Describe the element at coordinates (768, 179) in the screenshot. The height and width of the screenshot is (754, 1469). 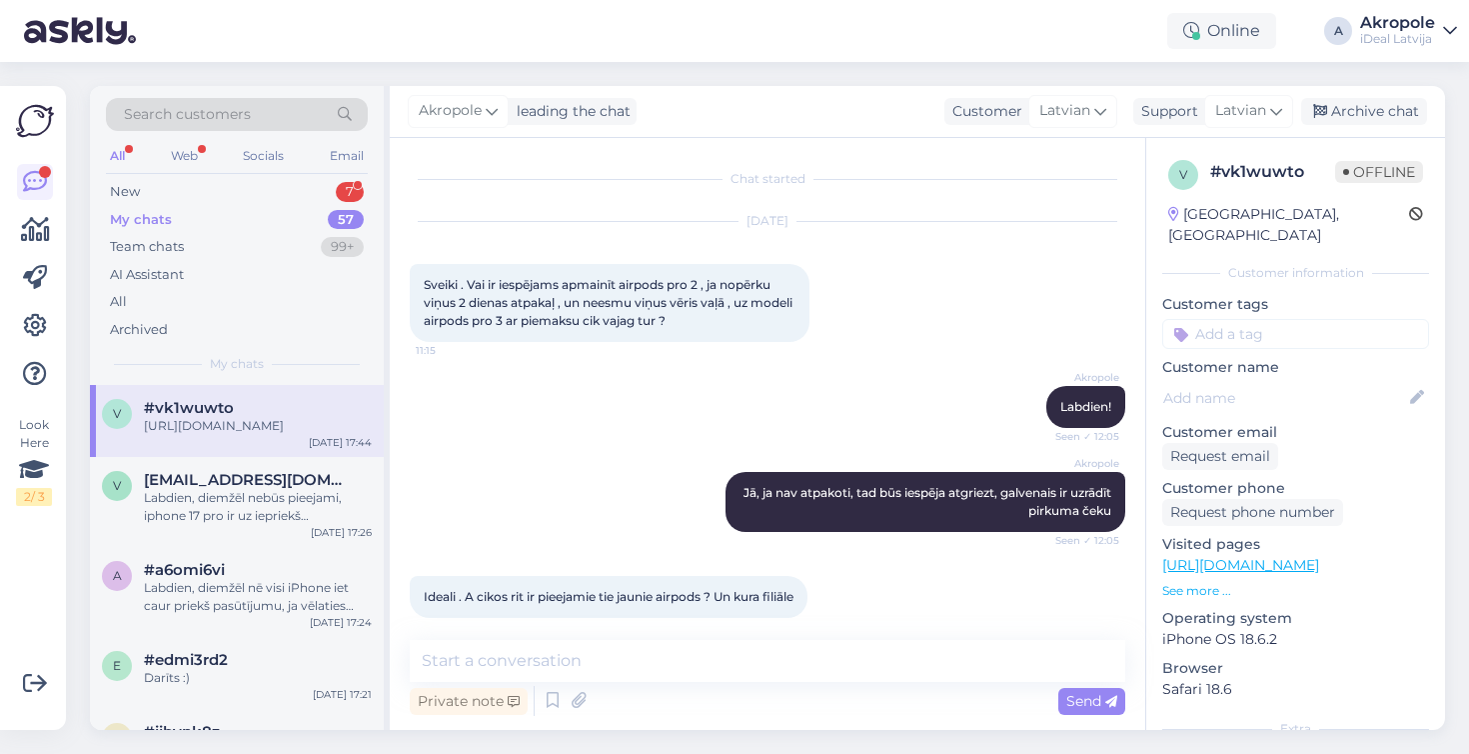
I see `div: Chat started` at that location.